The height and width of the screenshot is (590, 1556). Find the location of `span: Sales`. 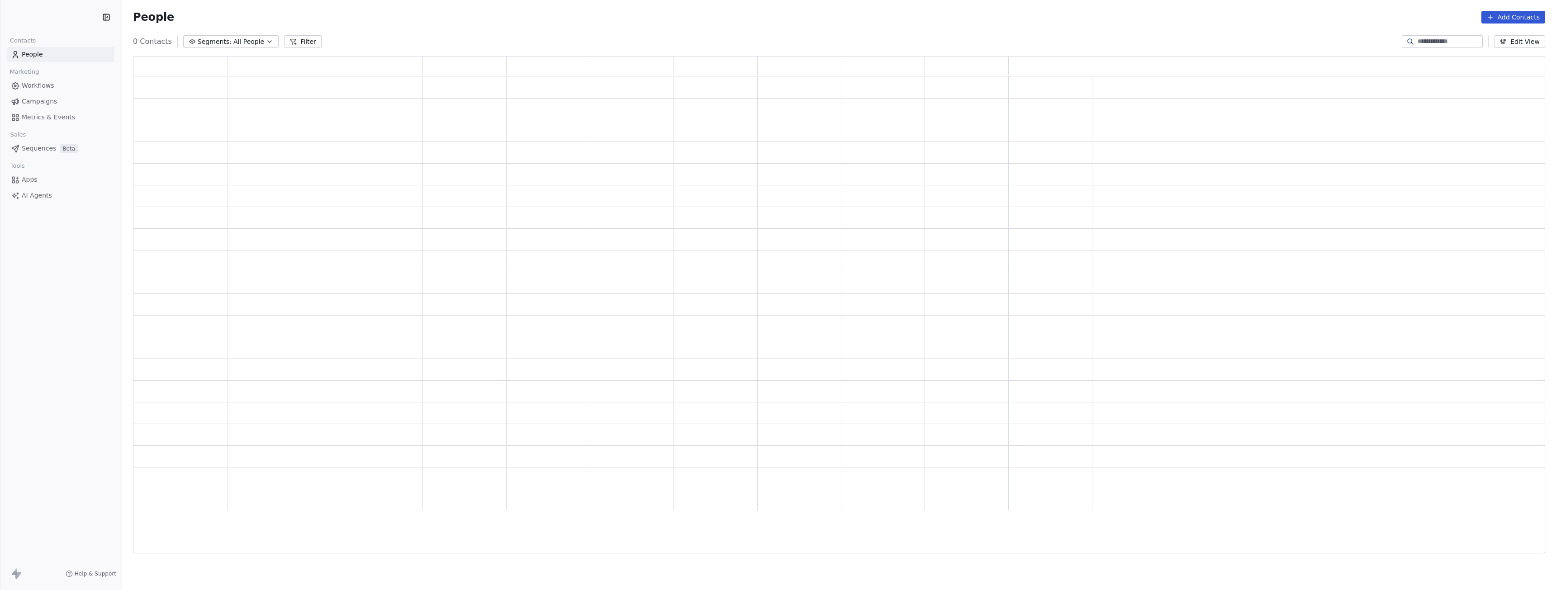

span: Sales is located at coordinates (18, 135).